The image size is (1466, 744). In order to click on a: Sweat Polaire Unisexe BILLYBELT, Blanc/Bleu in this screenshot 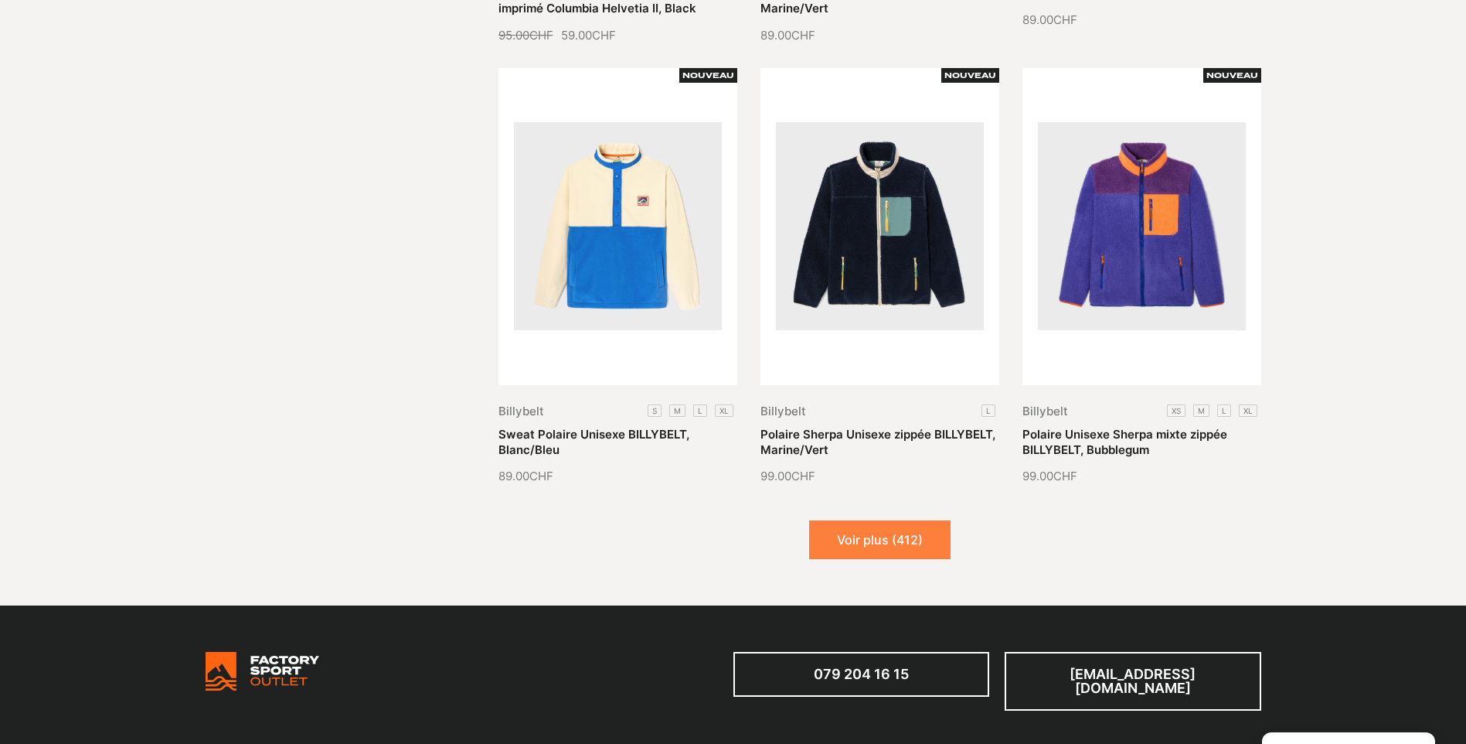, I will do `click(594, 441)`.